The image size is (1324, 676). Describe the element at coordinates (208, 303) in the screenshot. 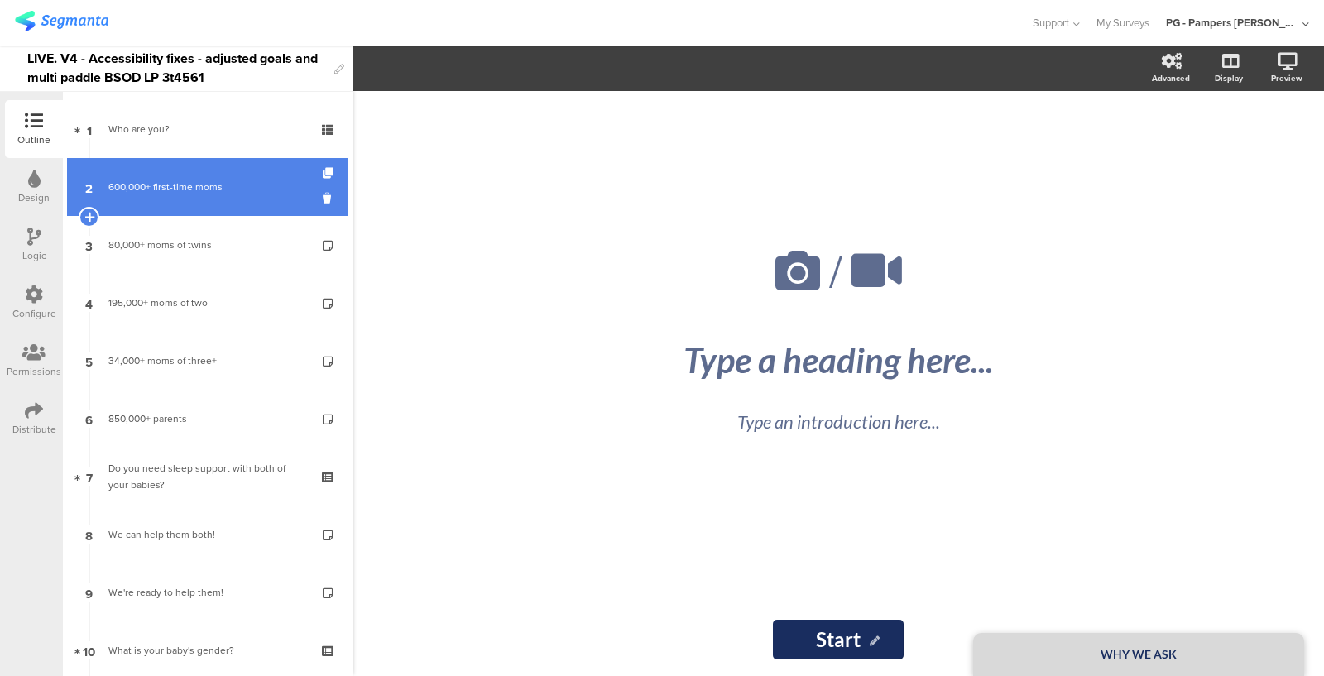

I see `a: 4 195,000+ moms of two` at that location.